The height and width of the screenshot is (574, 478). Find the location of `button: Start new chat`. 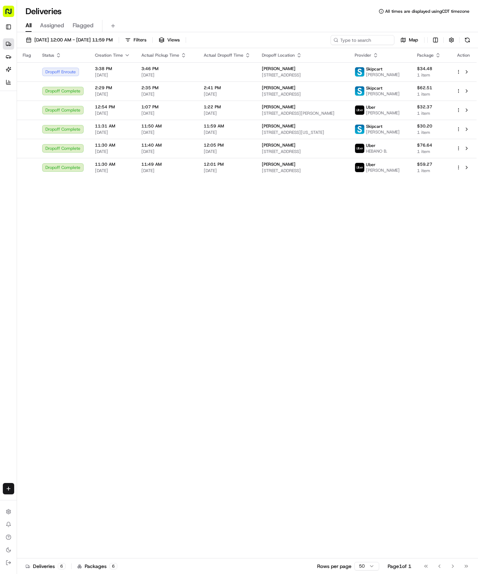

button: Start new chat is located at coordinates (125, 74).